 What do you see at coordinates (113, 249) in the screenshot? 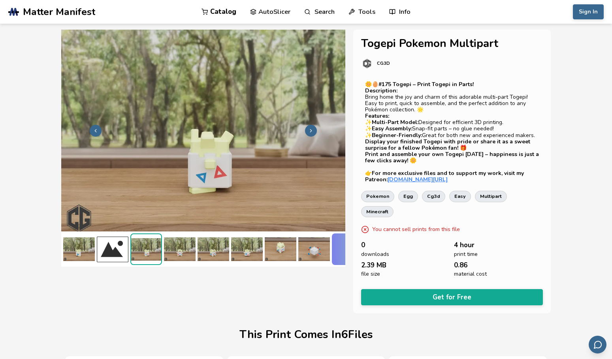
I see `img: Missing Photo Placeholder` at bounding box center [113, 249].